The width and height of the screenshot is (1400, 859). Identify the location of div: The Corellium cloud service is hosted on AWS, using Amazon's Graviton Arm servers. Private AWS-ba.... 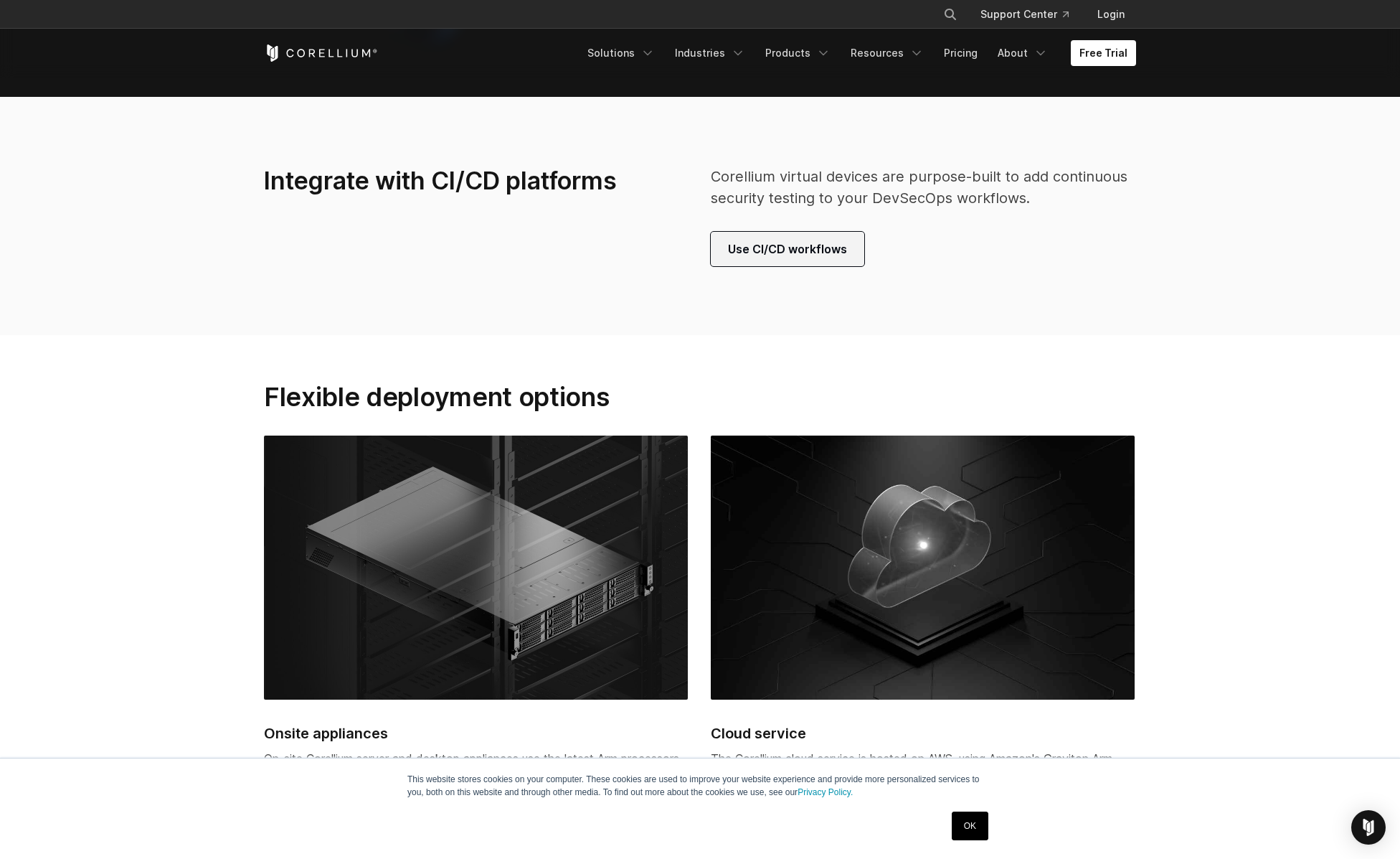
(922, 768).